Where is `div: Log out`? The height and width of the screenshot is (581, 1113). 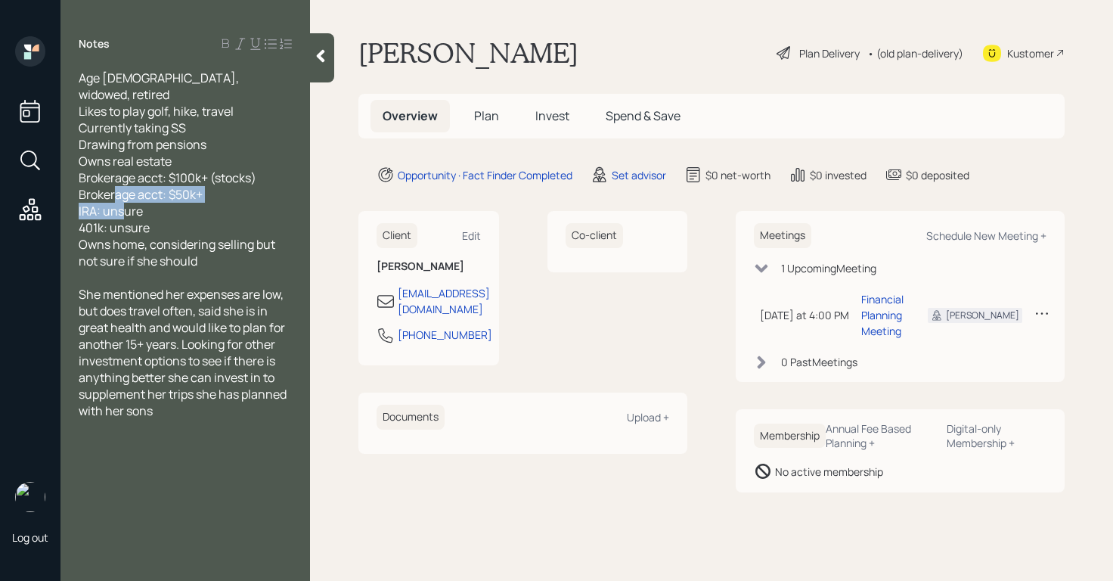 div: Log out is located at coordinates (30, 537).